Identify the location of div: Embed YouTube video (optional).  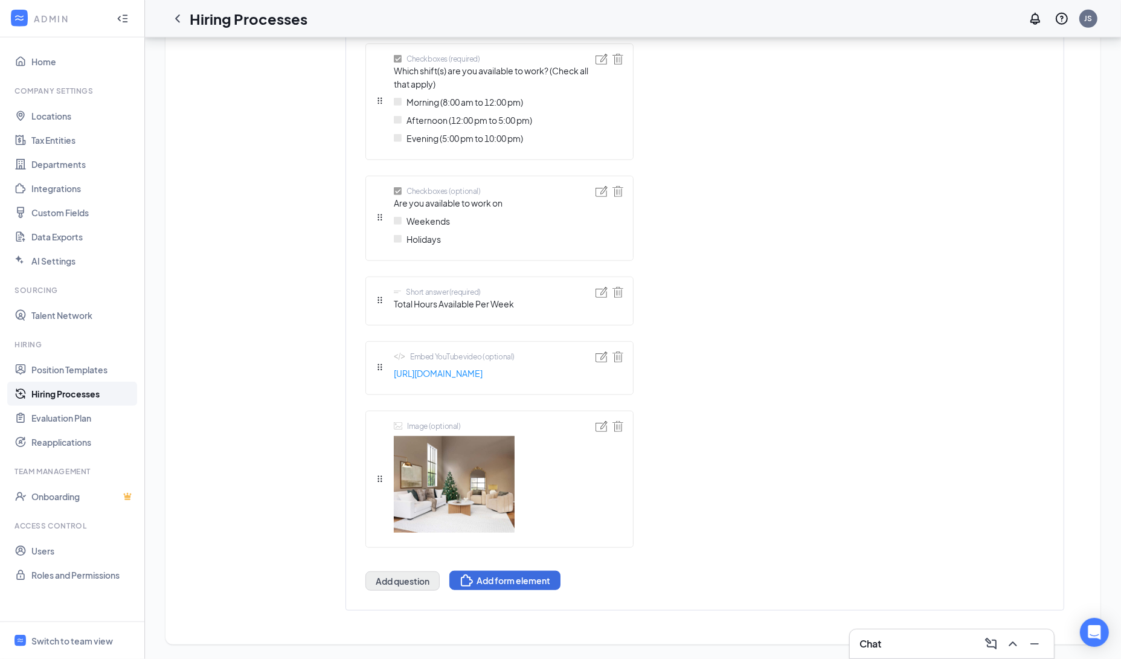
(462, 356).